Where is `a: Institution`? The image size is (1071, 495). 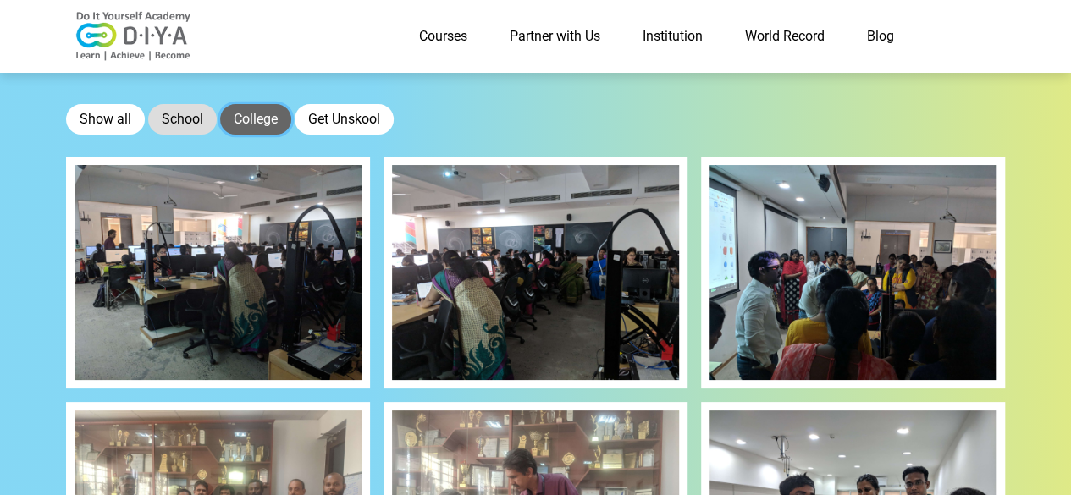
a: Institution is located at coordinates (672, 36).